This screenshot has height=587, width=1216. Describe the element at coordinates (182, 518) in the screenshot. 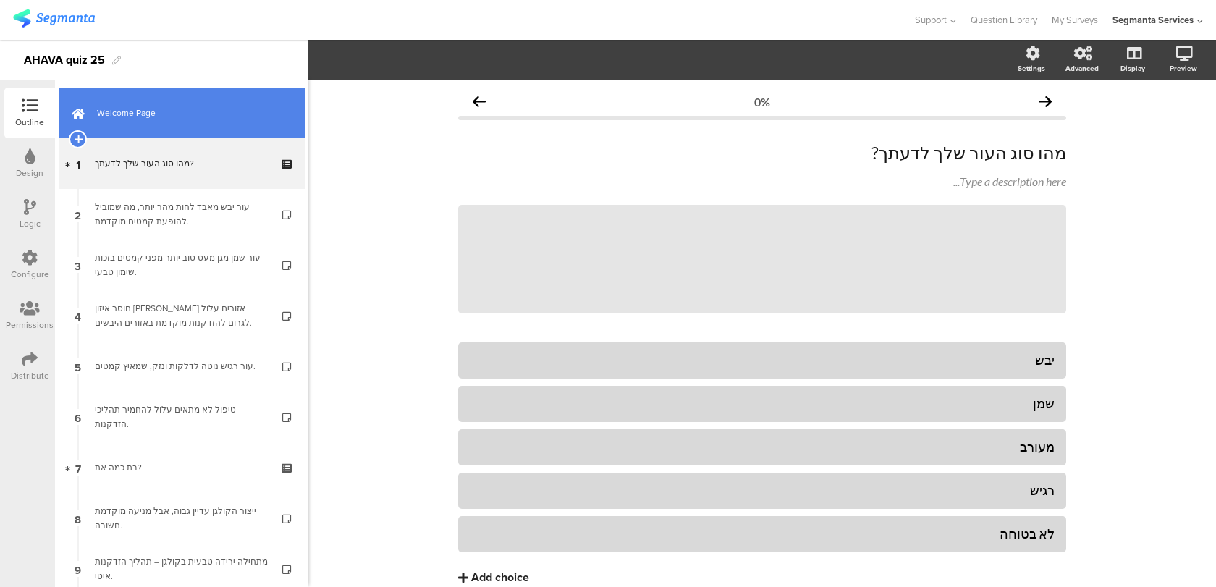

I see `a: 8 ייצור הקולגן עדיין גבוה, אבל מניעה מוקדמת חשובה.` at that location.